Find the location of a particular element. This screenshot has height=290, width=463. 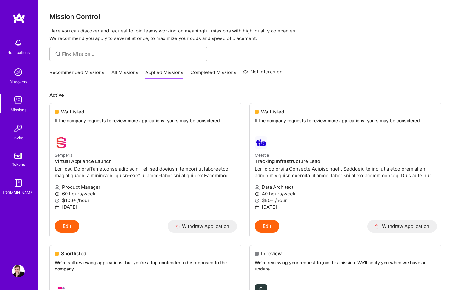

a: Meettie company logoMeettieTracking Infrastructure LeadLor ip dolorsi a Consecte Adipiscingelit S... is located at coordinates (346, 176).